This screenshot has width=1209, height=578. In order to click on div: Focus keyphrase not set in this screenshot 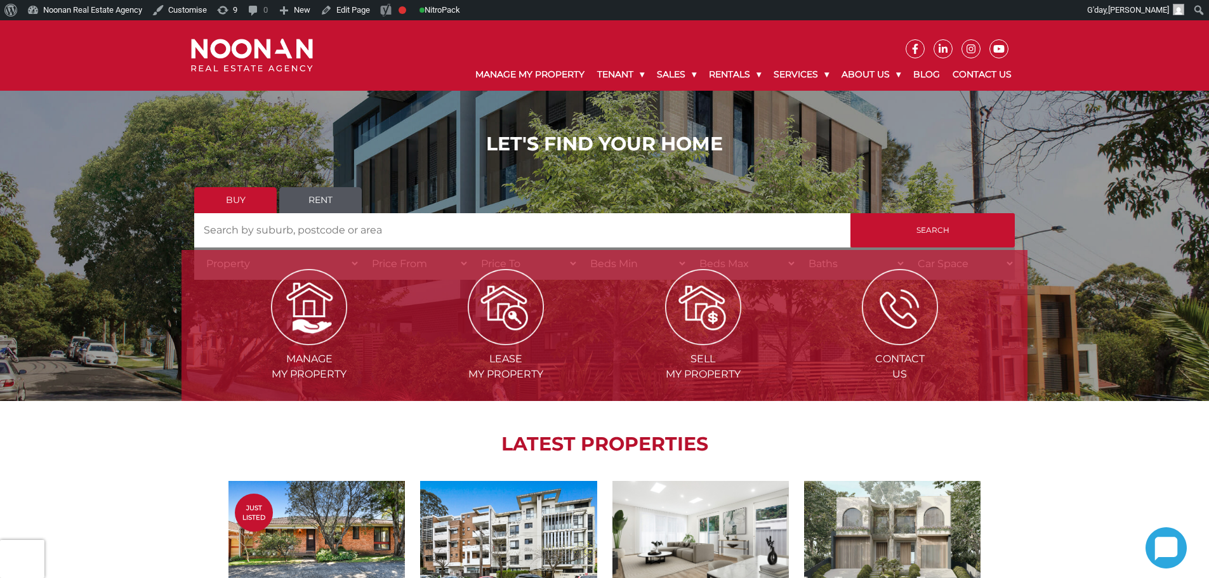, I will do `click(402, 10)`.